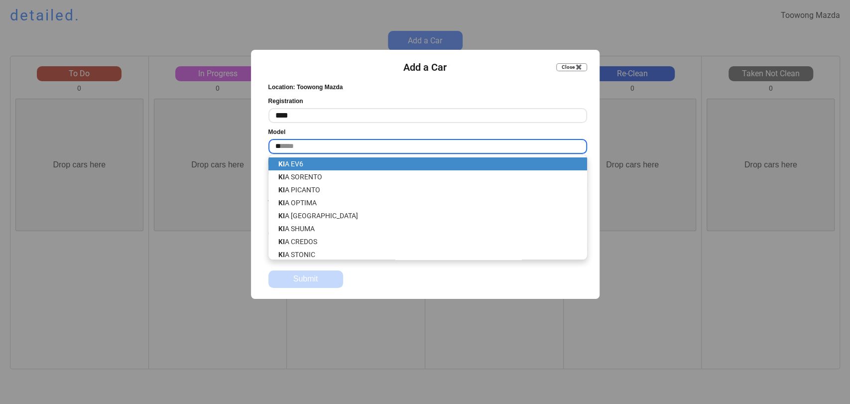 The image size is (850, 404). I want to click on button: Close ✖️, so click(572, 67).